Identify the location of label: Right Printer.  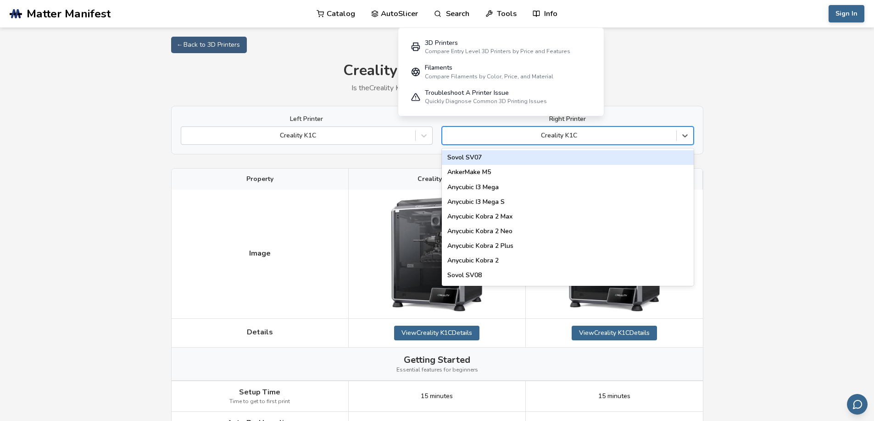
(567, 119).